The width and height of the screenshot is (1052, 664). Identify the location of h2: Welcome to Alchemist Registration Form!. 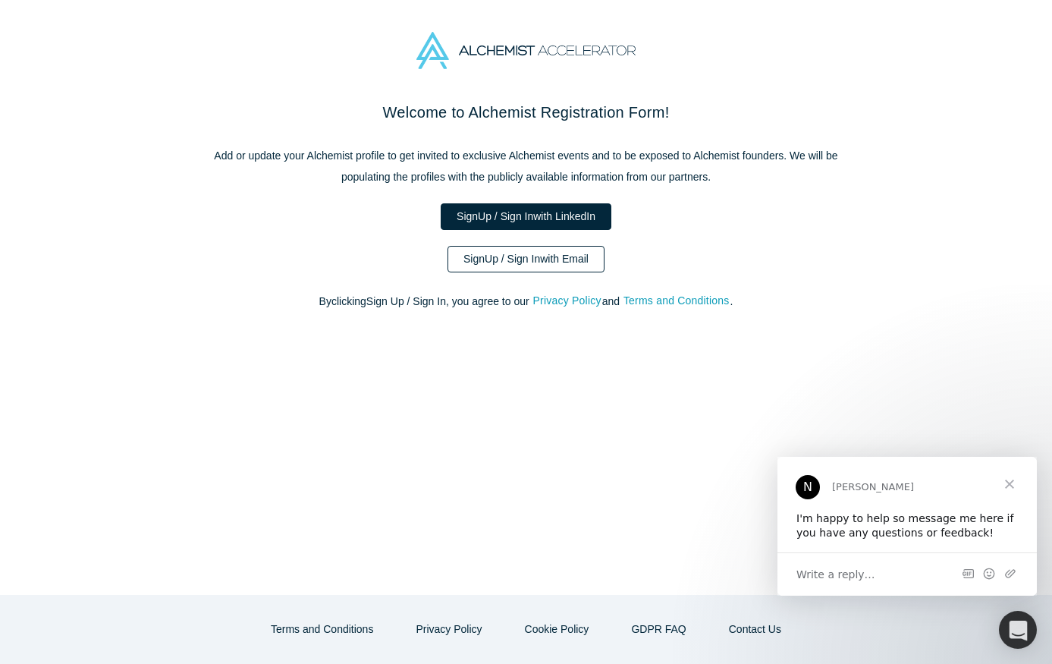
(526, 112).